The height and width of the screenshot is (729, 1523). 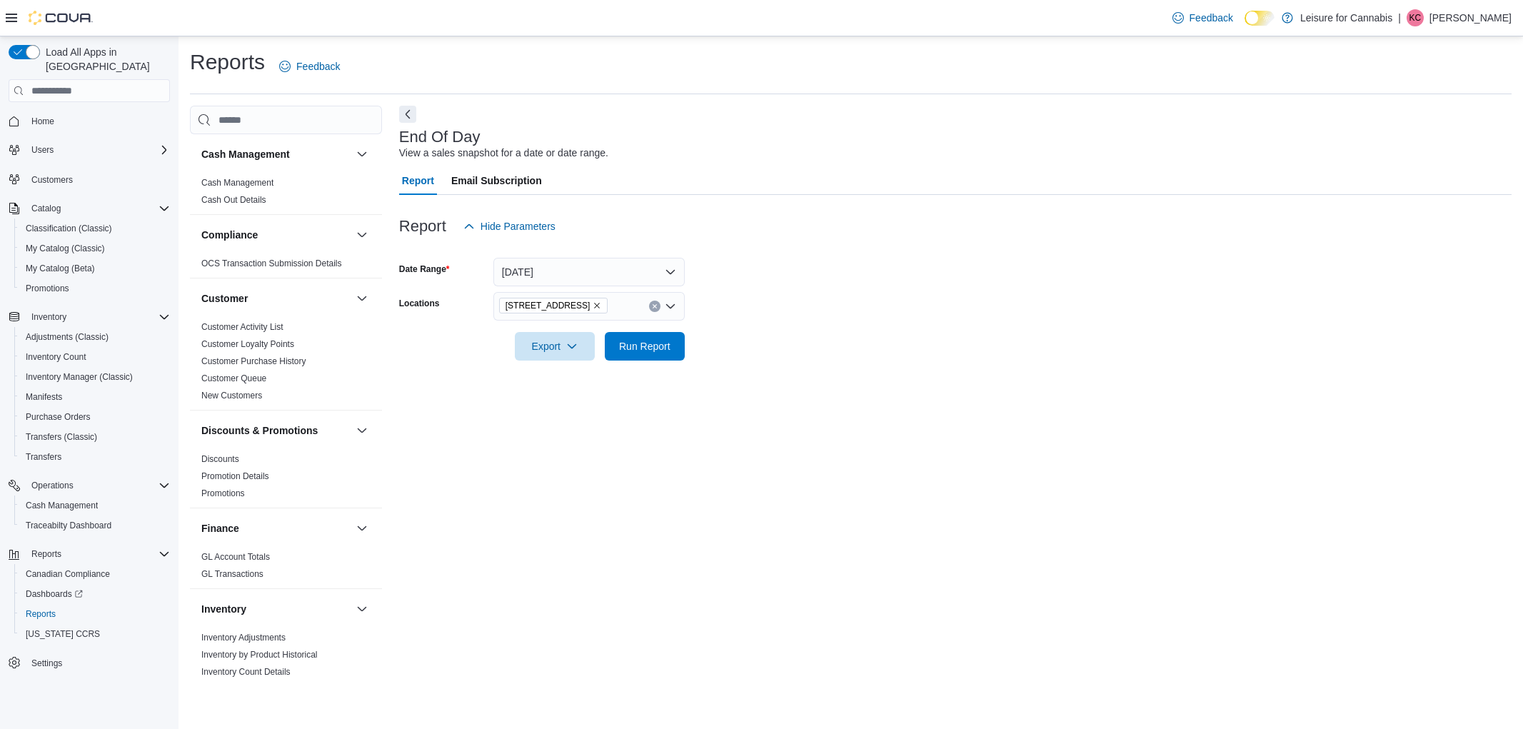 I want to click on button: Customer, so click(x=362, y=298).